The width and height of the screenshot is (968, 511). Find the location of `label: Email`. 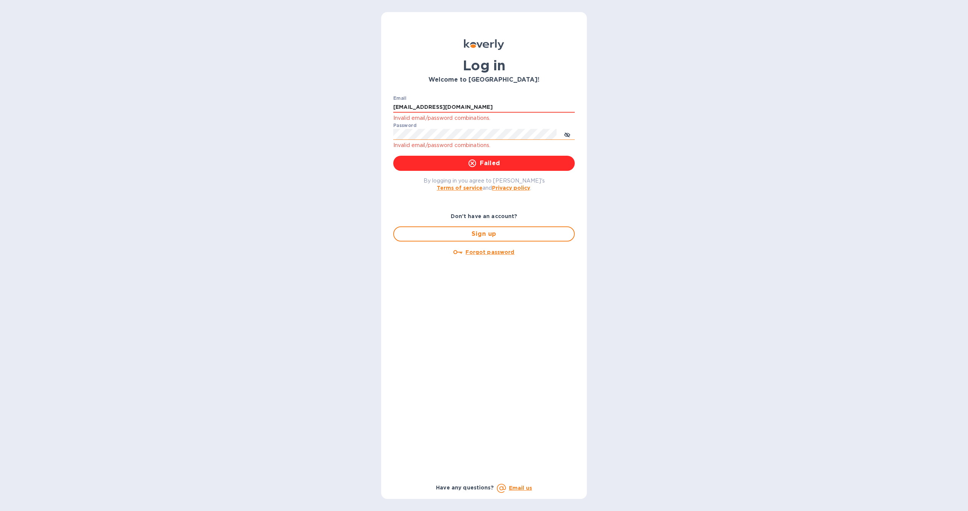

label: Email is located at coordinates (400, 98).